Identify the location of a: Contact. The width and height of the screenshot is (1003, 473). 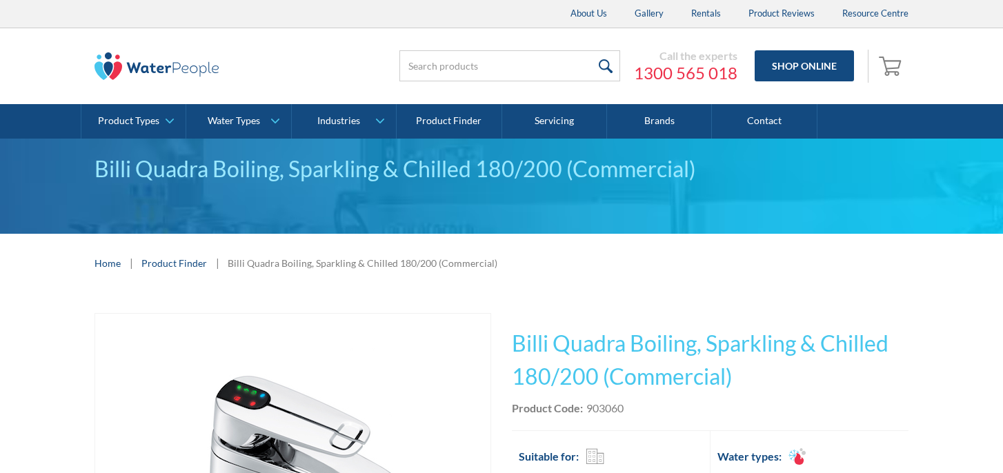
(764, 121).